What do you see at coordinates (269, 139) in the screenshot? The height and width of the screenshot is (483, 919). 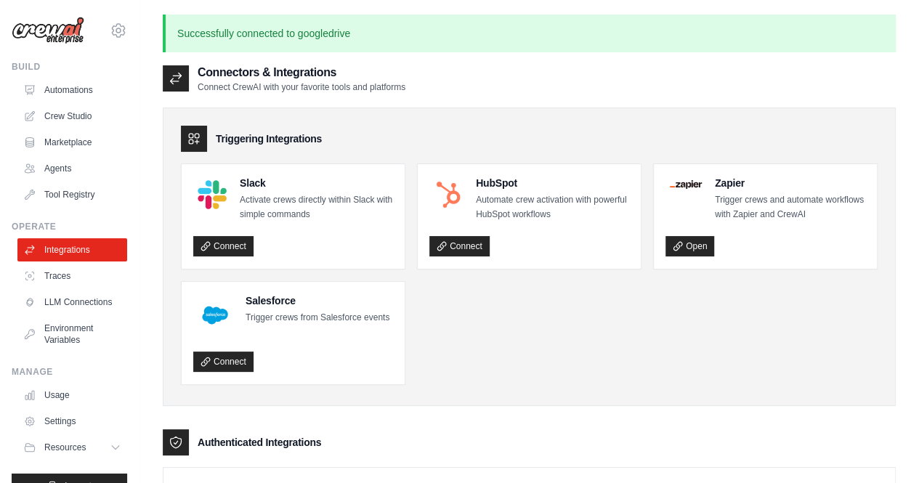 I see `h3: Triggering Integrations` at bounding box center [269, 139].